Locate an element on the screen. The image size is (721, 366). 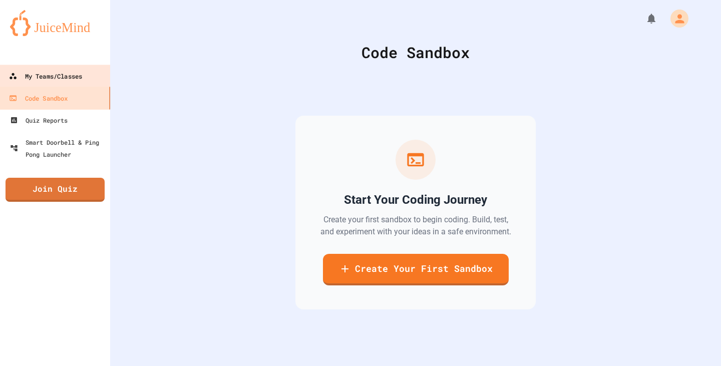
div: Smart Doorbell & Ping Pong Launcher is located at coordinates (58, 148).